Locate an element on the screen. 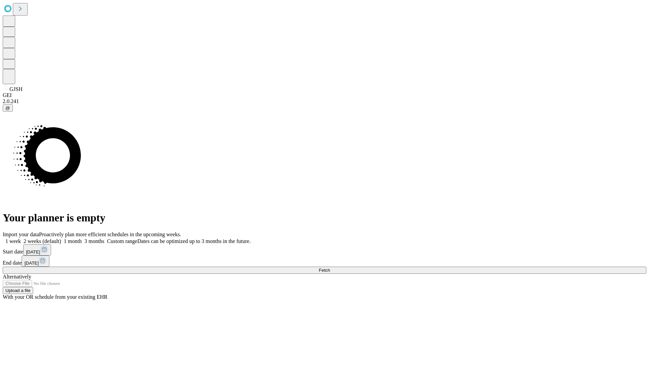 The image size is (649, 365). span: Fetch is located at coordinates (324, 270).